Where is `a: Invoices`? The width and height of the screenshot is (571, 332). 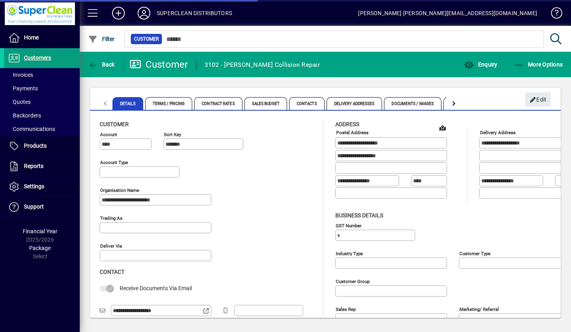 a: Invoices is located at coordinates (42, 75).